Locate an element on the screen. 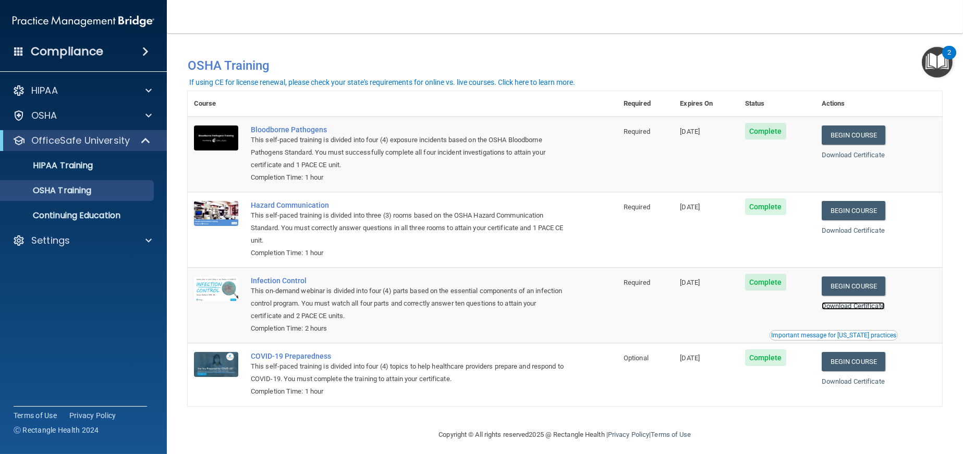  p: Continuing Education is located at coordinates (78, 216).